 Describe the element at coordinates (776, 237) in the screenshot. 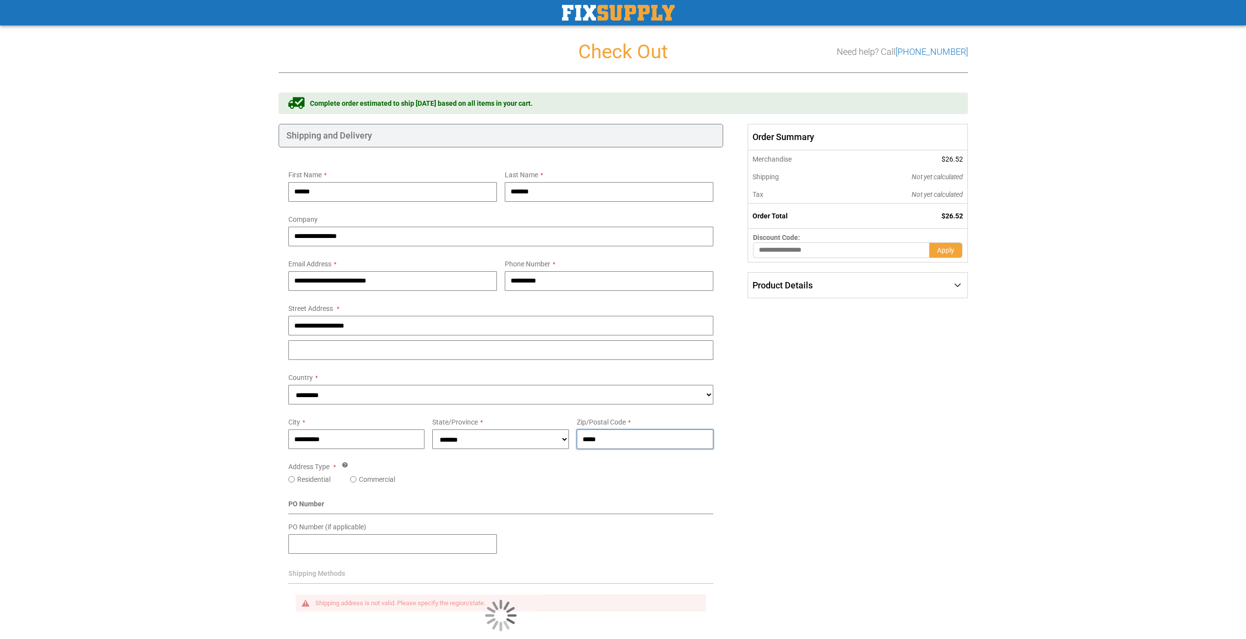

I see `span: Discount Code:` at that location.